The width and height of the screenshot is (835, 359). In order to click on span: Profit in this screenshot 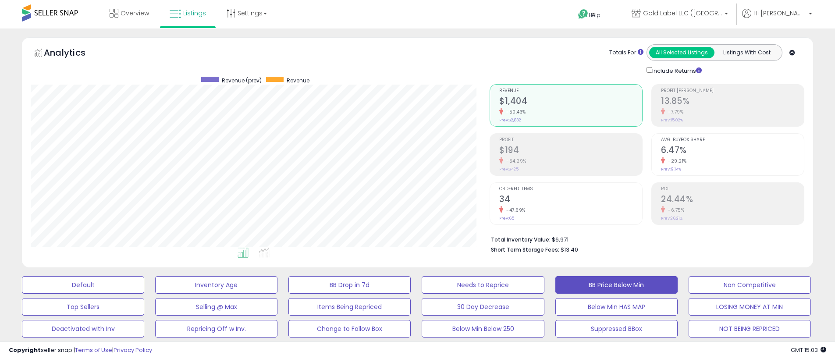, I will do `click(571, 140)`.